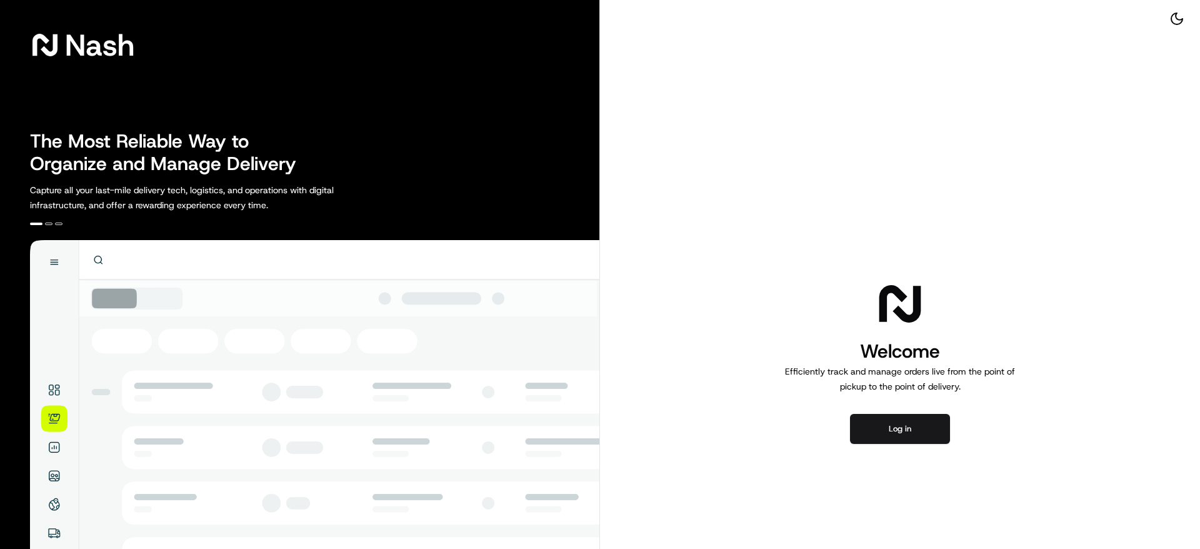 Image resolution: width=1200 pixels, height=549 pixels. What do you see at coordinates (99, 45) in the screenshot?
I see `span: Nash` at bounding box center [99, 45].